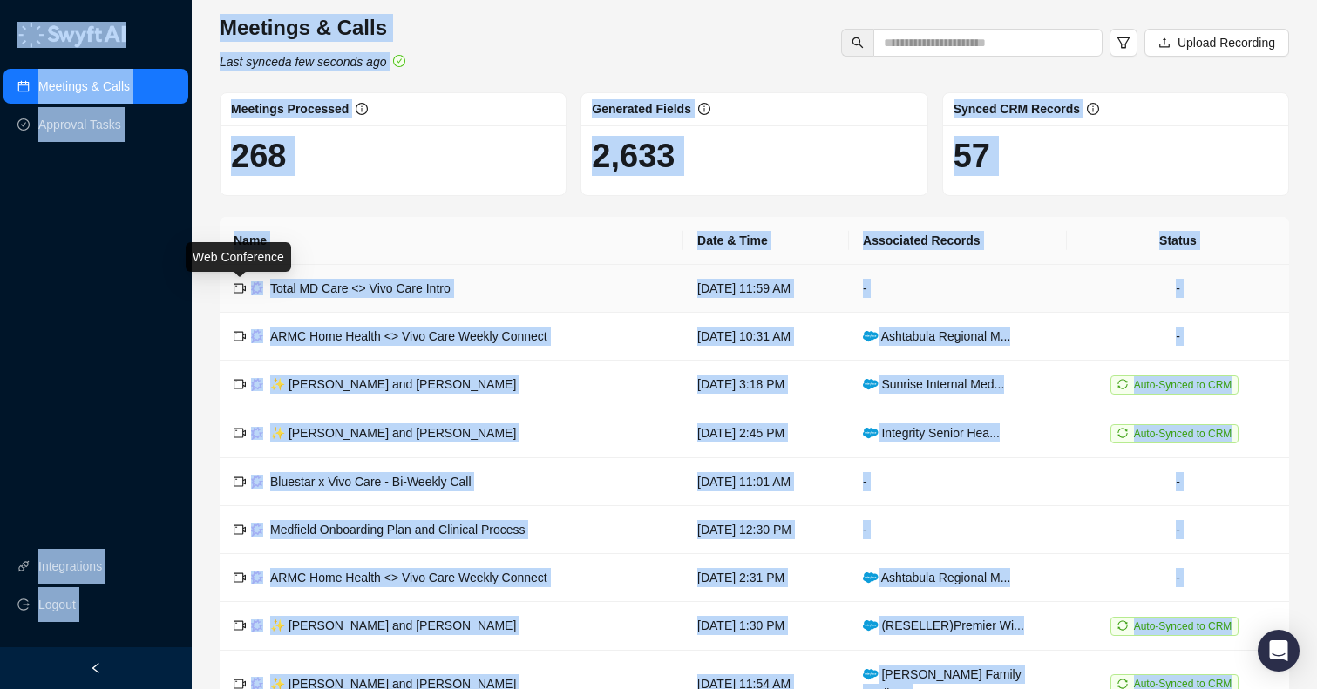 The width and height of the screenshot is (1317, 689). What do you see at coordinates (958, 241) in the screenshot?
I see `th: Associated Records` at bounding box center [958, 241].